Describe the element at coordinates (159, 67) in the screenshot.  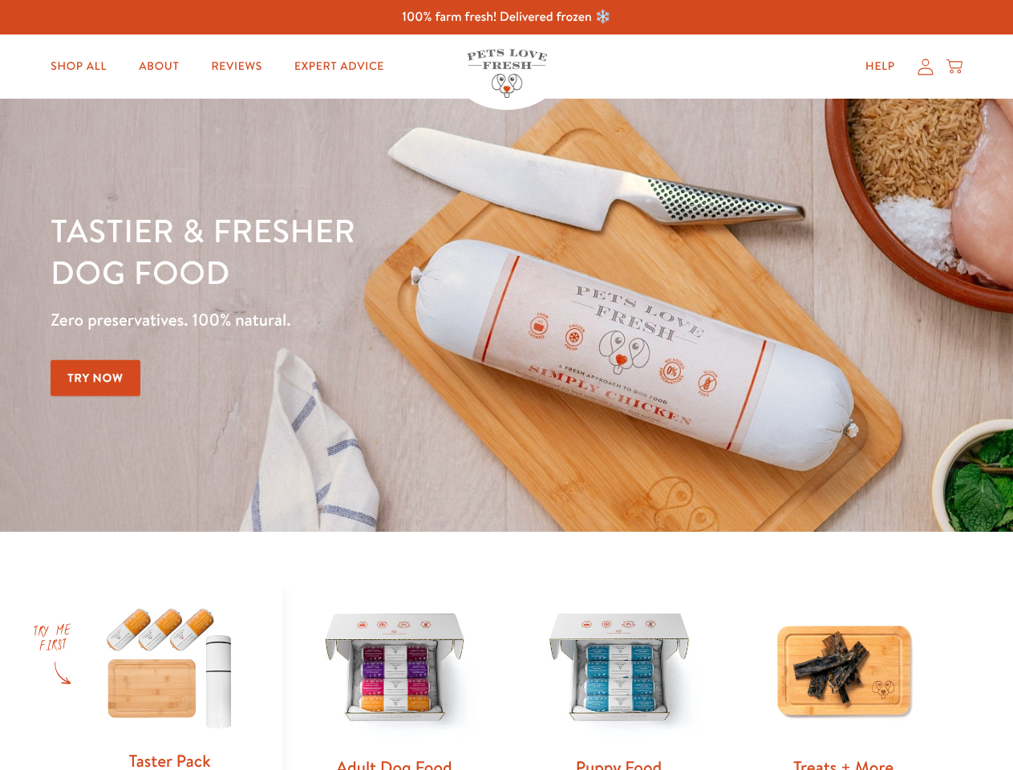
I see `a: About` at that location.